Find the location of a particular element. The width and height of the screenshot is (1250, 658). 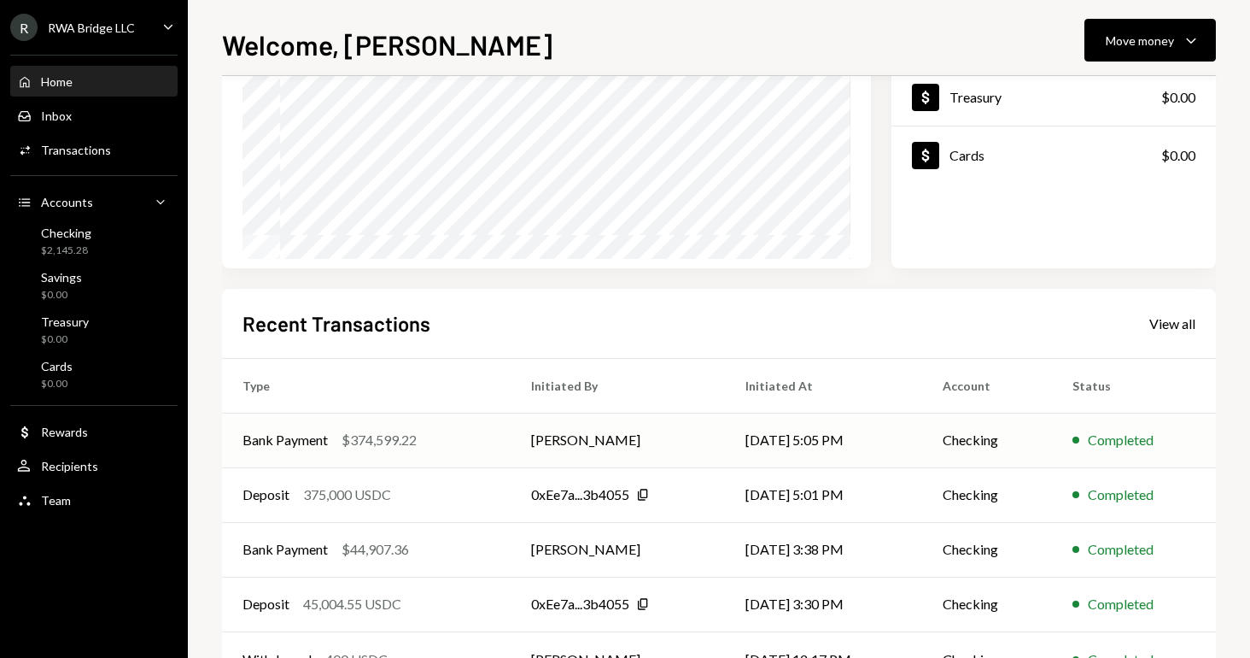

div: Checking is located at coordinates (66, 232).